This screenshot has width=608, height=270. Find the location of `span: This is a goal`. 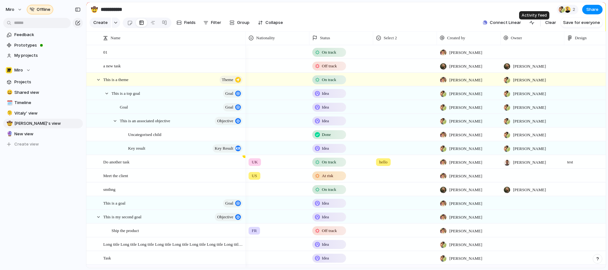

span: This is a goal is located at coordinates (114, 202).